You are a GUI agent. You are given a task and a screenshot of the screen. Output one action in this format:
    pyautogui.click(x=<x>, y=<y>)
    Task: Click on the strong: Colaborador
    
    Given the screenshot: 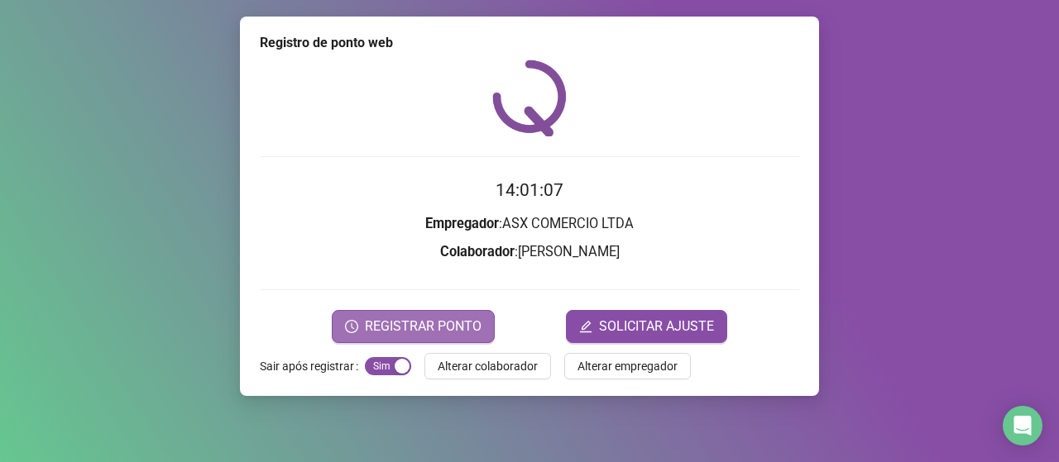 What is the action you would take?
    pyautogui.click(x=477, y=251)
    